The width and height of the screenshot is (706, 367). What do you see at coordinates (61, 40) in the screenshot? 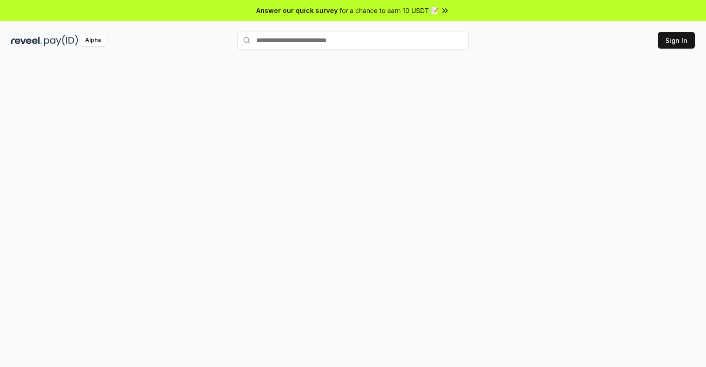
I see `img: pay_id` at bounding box center [61, 40].